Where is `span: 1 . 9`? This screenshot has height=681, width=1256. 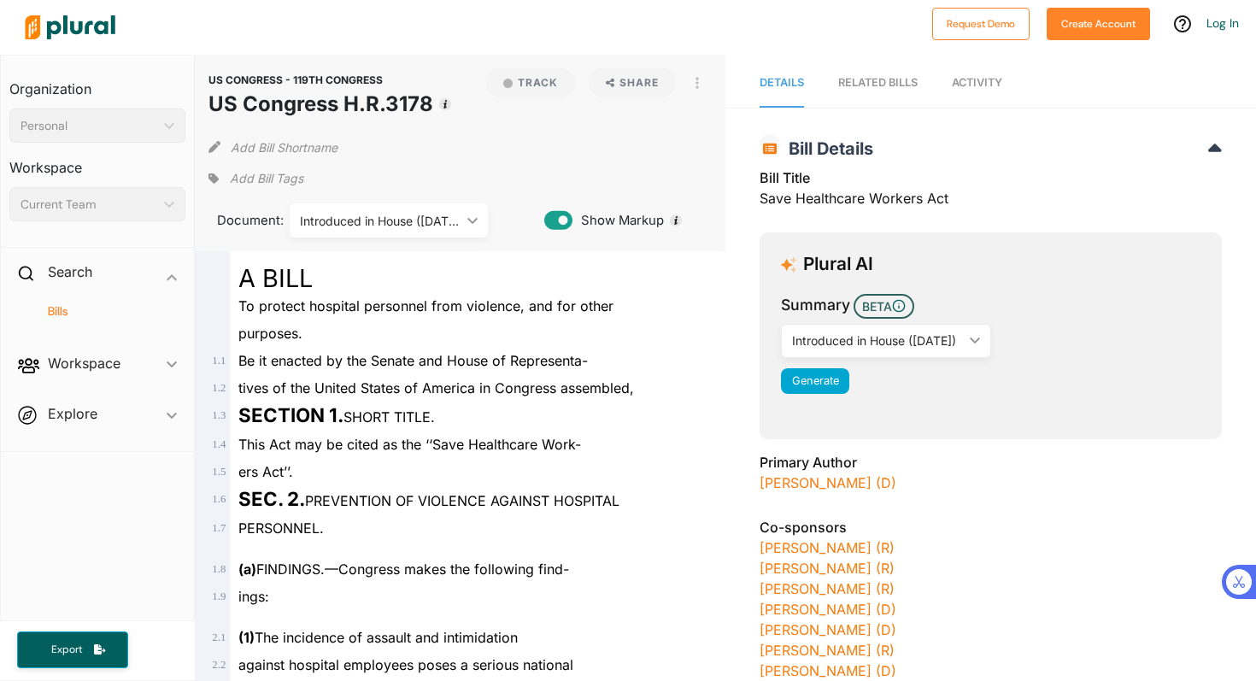 span: 1 . 9 is located at coordinates (219, 597).